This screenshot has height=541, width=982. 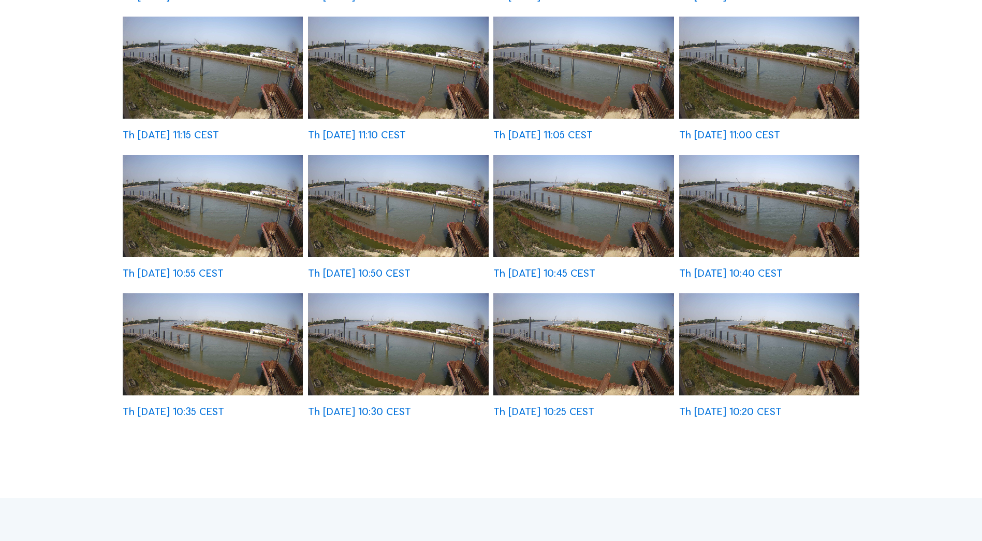 I want to click on img: image_52560812, so click(x=213, y=67).